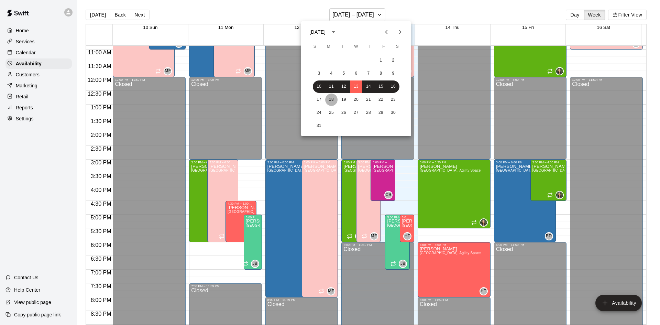 This screenshot has width=660, height=325. Describe the element at coordinates (331, 100) in the screenshot. I see `button: 18` at that location.